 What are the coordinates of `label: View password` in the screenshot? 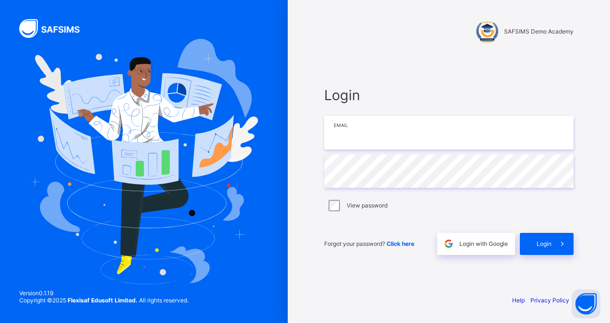 It's located at (367, 205).